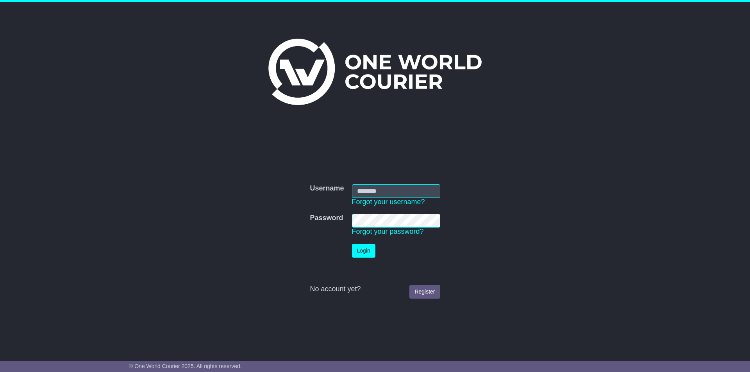  Describe the element at coordinates (388, 202) in the screenshot. I see `a: Forgot your username?` at that location.